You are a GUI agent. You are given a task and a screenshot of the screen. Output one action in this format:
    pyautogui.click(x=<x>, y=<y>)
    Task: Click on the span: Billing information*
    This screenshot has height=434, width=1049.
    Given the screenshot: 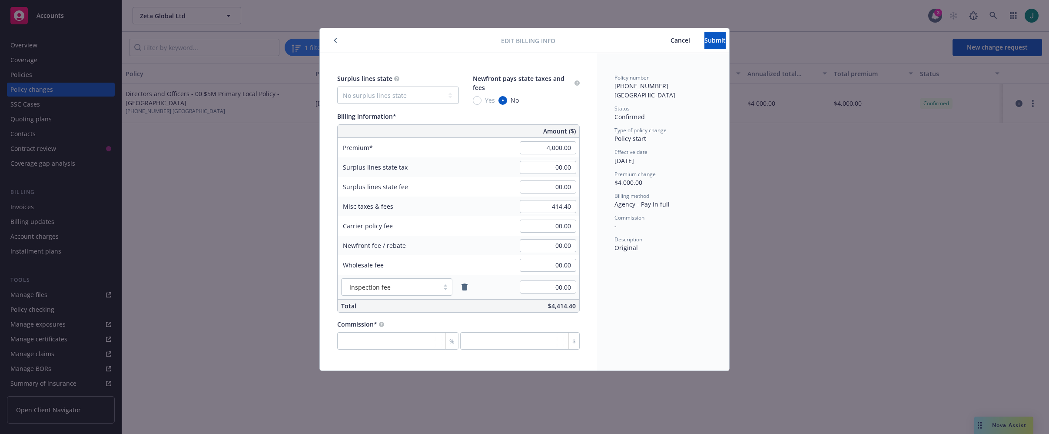 What is the action you would take?
    pyautogui.click(x=367, y=116)
    